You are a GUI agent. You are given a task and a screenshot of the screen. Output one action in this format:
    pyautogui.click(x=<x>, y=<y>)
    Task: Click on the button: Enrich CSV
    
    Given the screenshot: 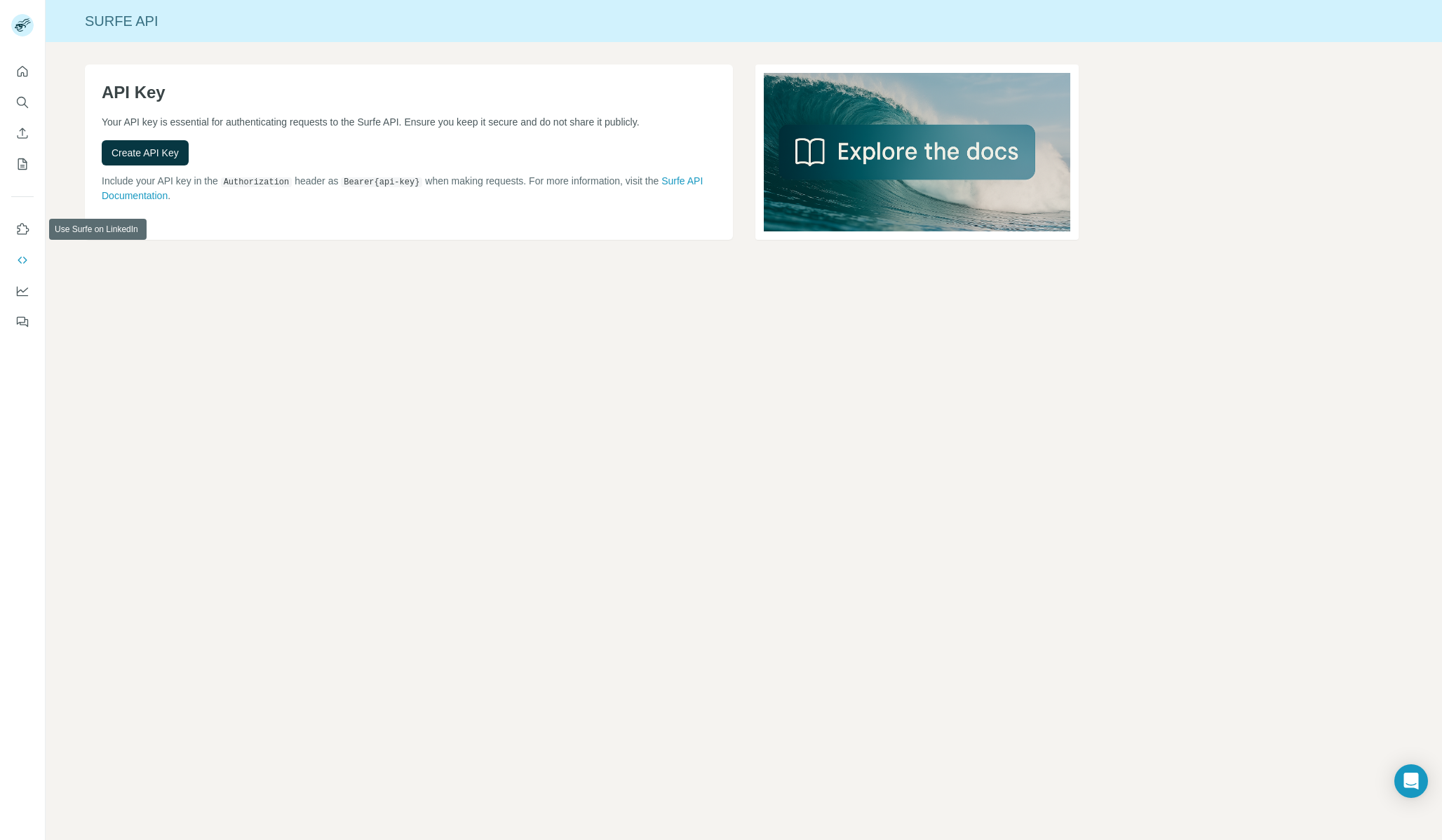 What is the action you would take?
    pyautogui.click(x=22, y=133)
    